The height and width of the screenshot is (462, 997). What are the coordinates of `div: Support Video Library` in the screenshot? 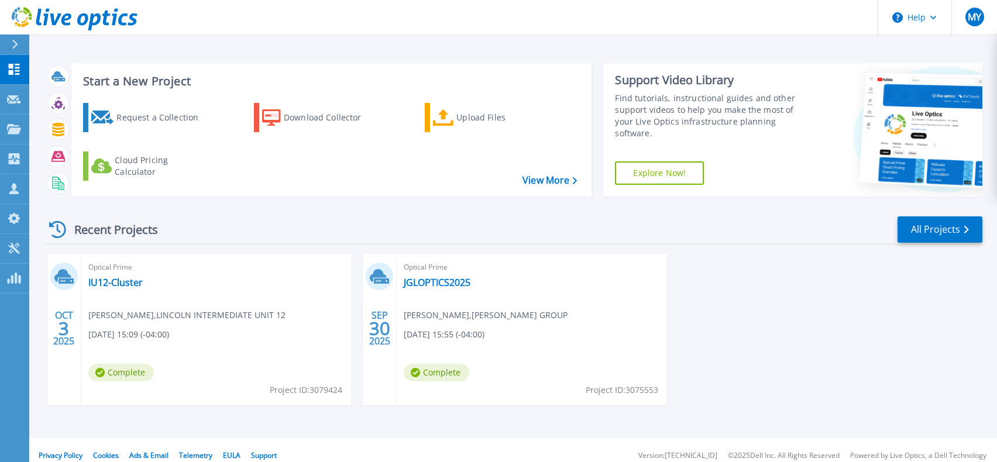 It's located at (711, 80).